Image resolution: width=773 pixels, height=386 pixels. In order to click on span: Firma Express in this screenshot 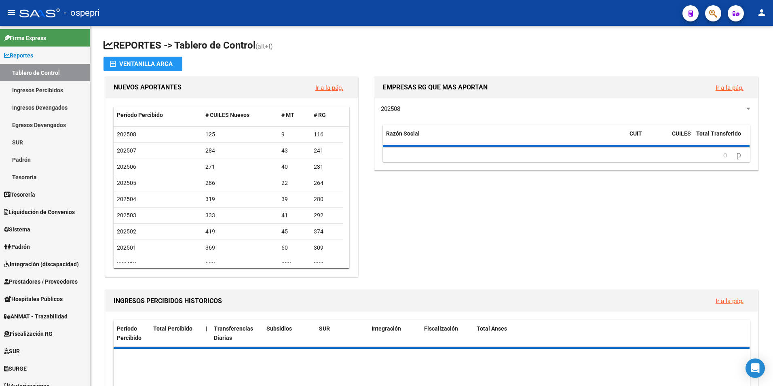, I will do `click(25, 38)`.